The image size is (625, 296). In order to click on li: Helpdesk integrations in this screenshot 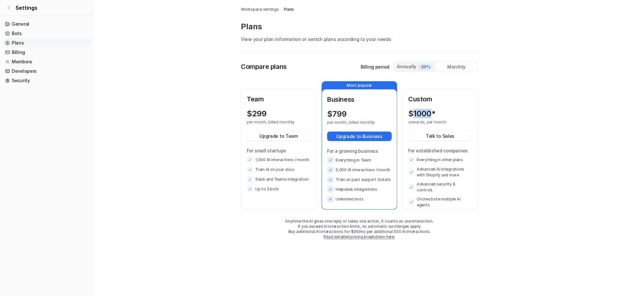, I will do `click(359, 190)`.